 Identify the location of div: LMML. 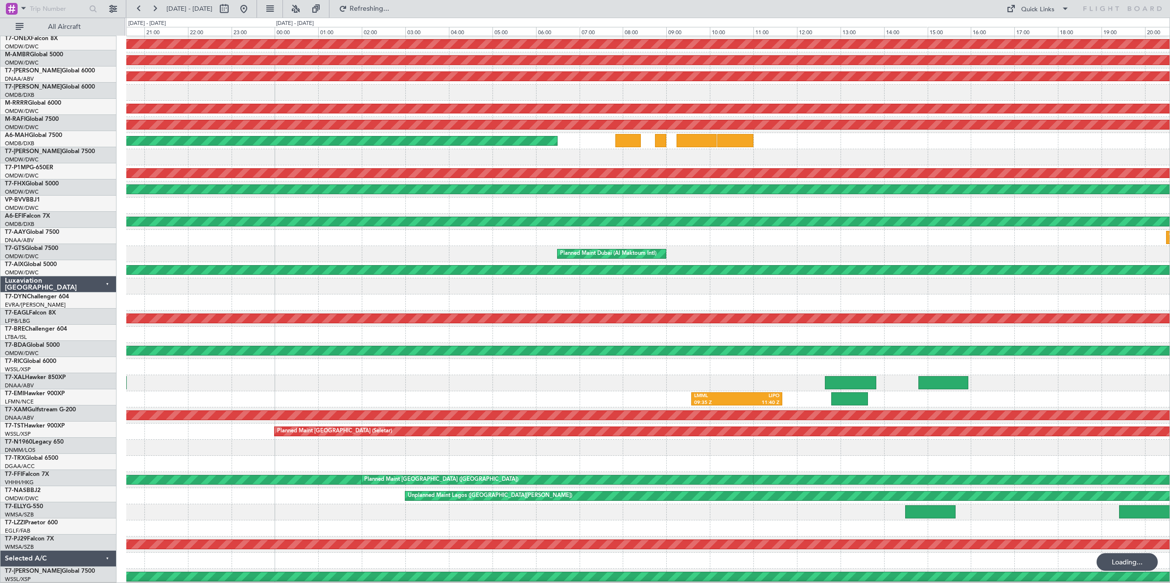
(715, 396).